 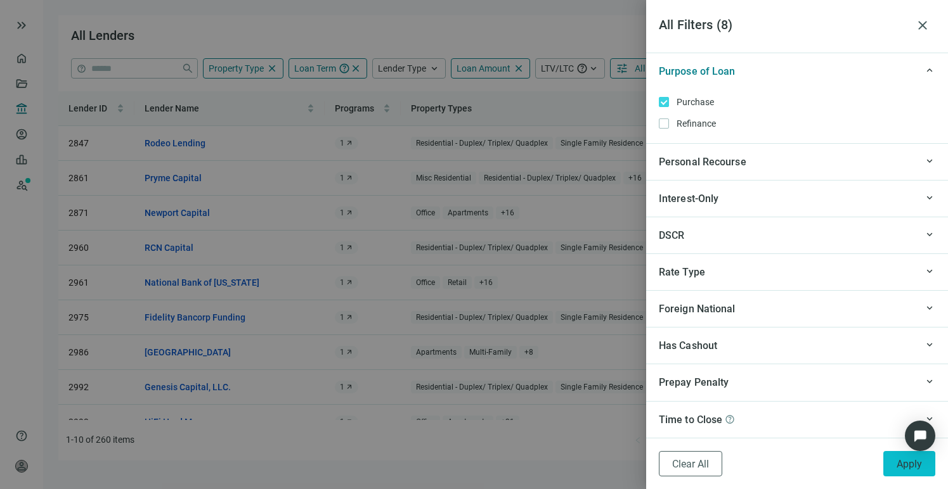 I want to click on span: Interest-Only, so click(x=688, y=198).